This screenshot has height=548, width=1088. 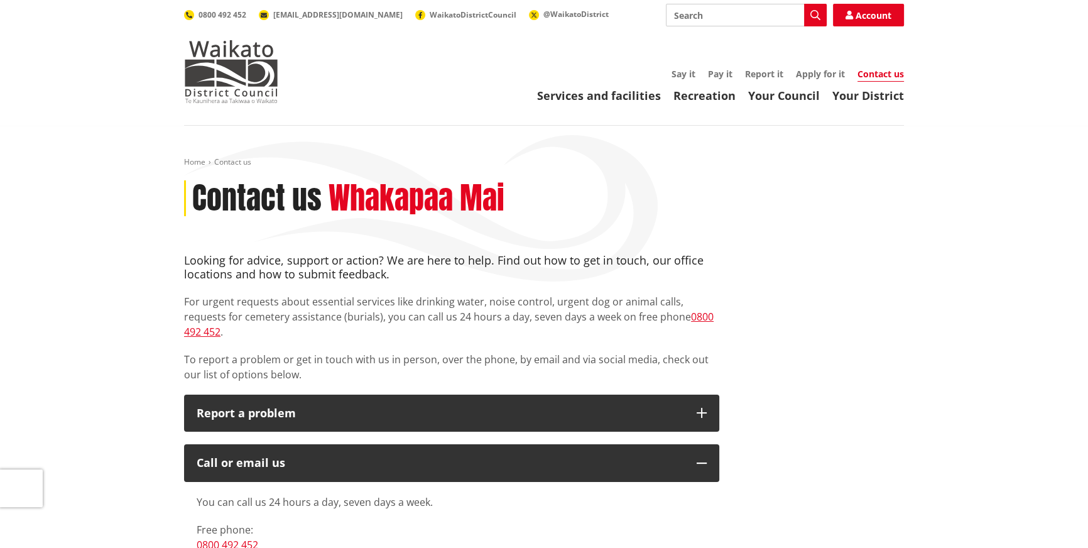 What do you see at coordinates (441, 463) in the screenshot?
I see `div: Call or email us` at bounding box center [441, 463].